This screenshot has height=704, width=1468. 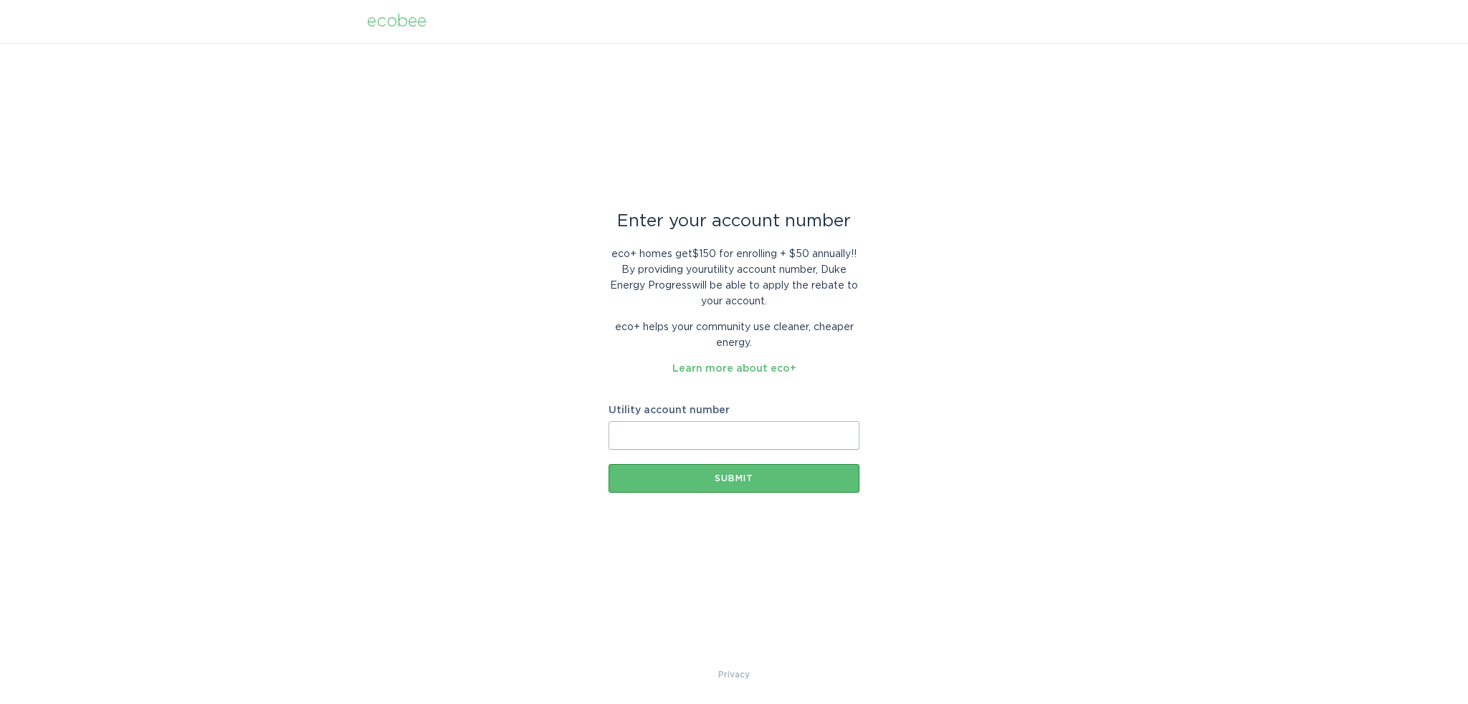 I want to click on p: eco+ homes get $150 for enrolling + $50 annually! ! By providing your utility account number , Du..., so click(x=734, y=278).